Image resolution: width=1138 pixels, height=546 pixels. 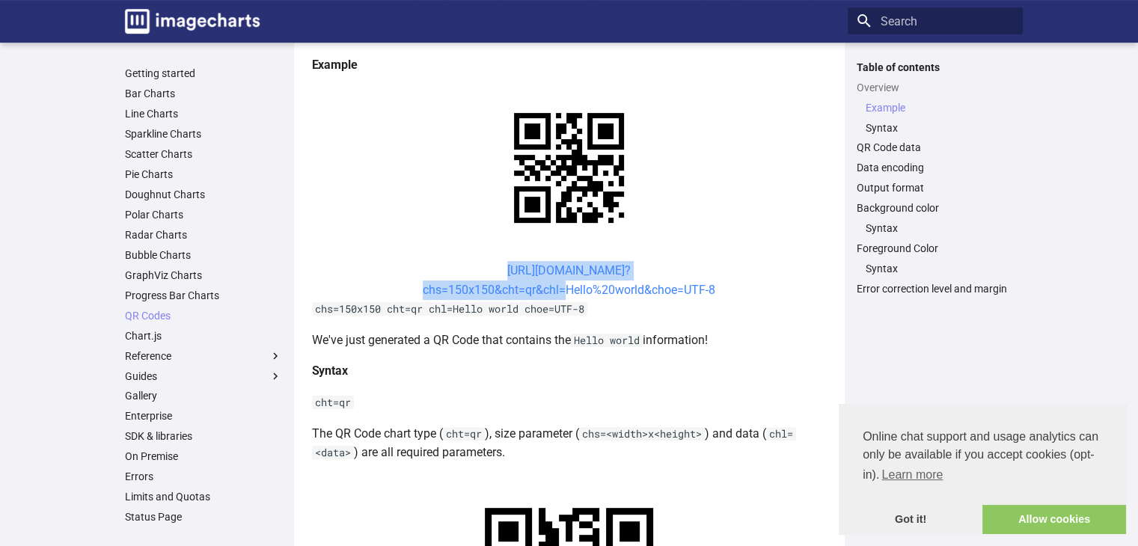 What do you see at coordinates (982, 457) in the screenshot?
I see `span: Online chat support and usage analytics can only be available if you accept cookies (opt-in).` at bounding box center [982, 457].